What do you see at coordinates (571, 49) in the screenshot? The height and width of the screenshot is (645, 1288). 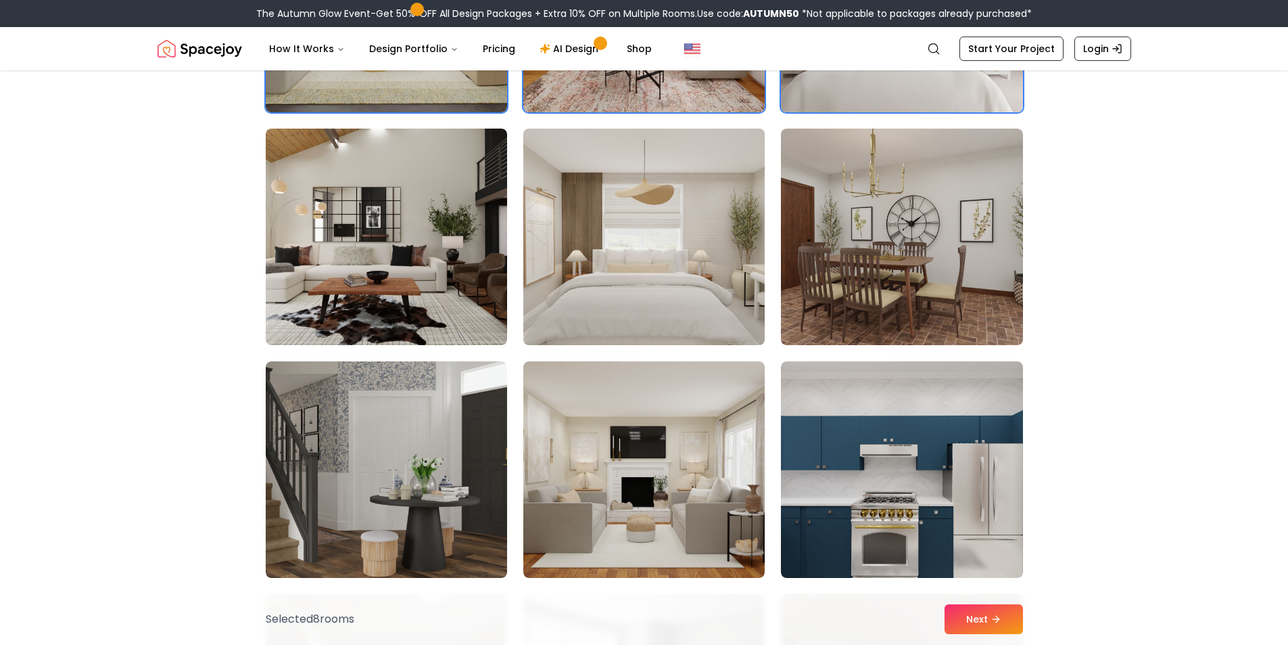 I see `a: AI Design` at bounding box center [571, 49].